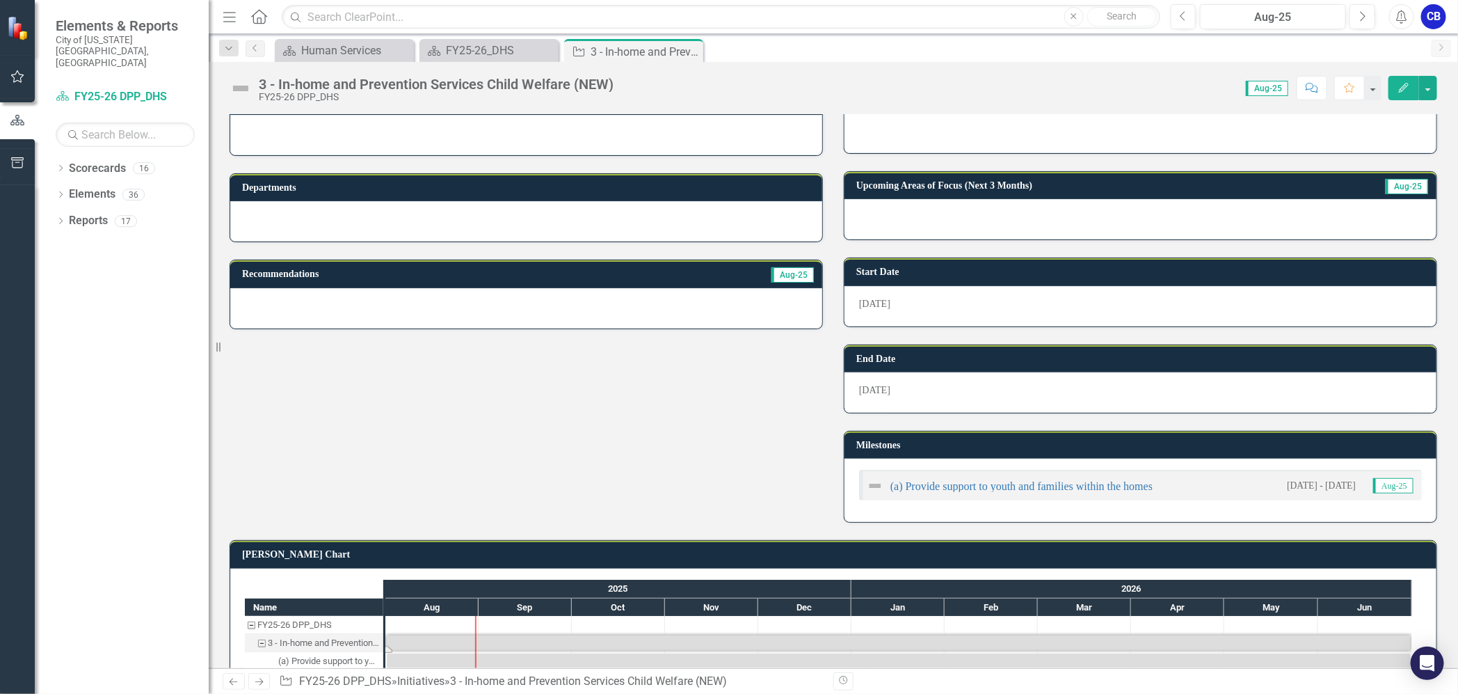  What do you see at coordinates (525, 607) in the screenshot?
I see `div: Sep` at bounding box center [525, 607].